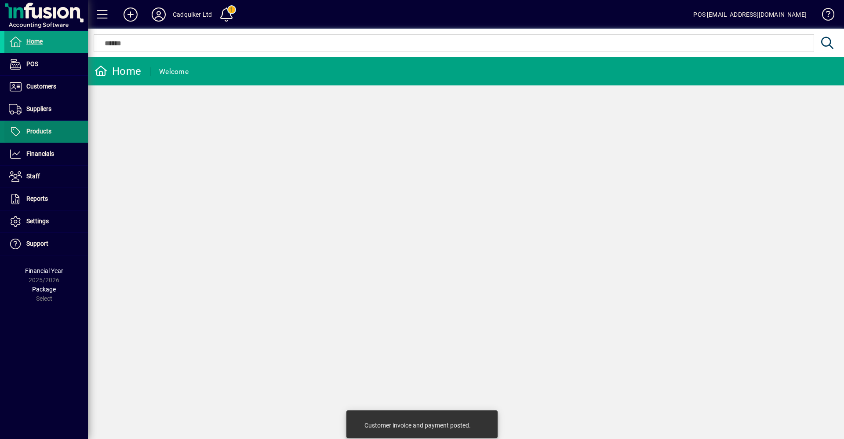 The height and width of the screenshot is (439, 844). Describe the element at coordinates (825, 16) in the screenshot. I see `a: Knowledge Base` at that location.